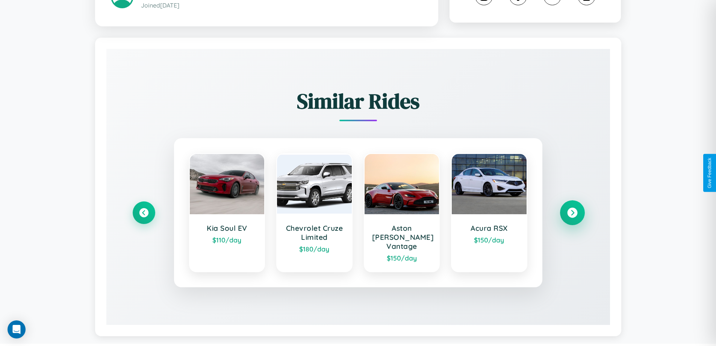 The height and width of the screenshot is (346, 716). Describe the element at coordinates (314, 232) in the screenshot. I see `h3: Chevrolet Cruze Limited` at that location.